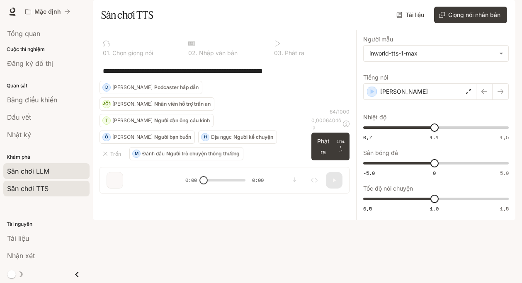  Describe the element at coordinates (136, 153) in the screenshot. I see `font: M` at that location.